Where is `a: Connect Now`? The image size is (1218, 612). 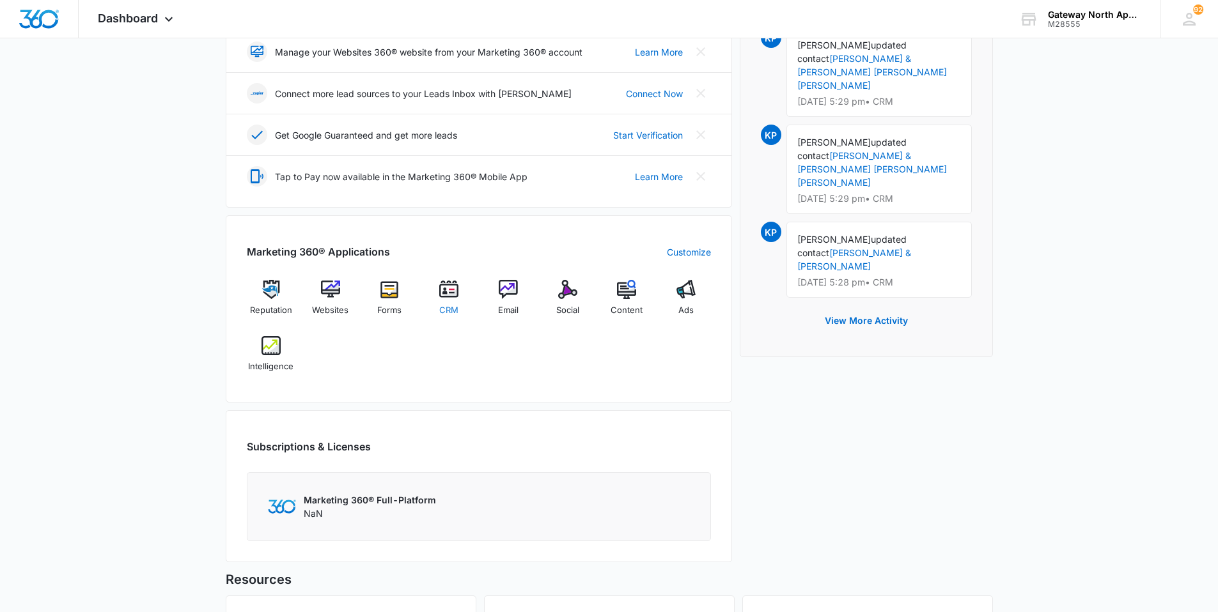
a: Connect Now is located at coordinates (654, 93).